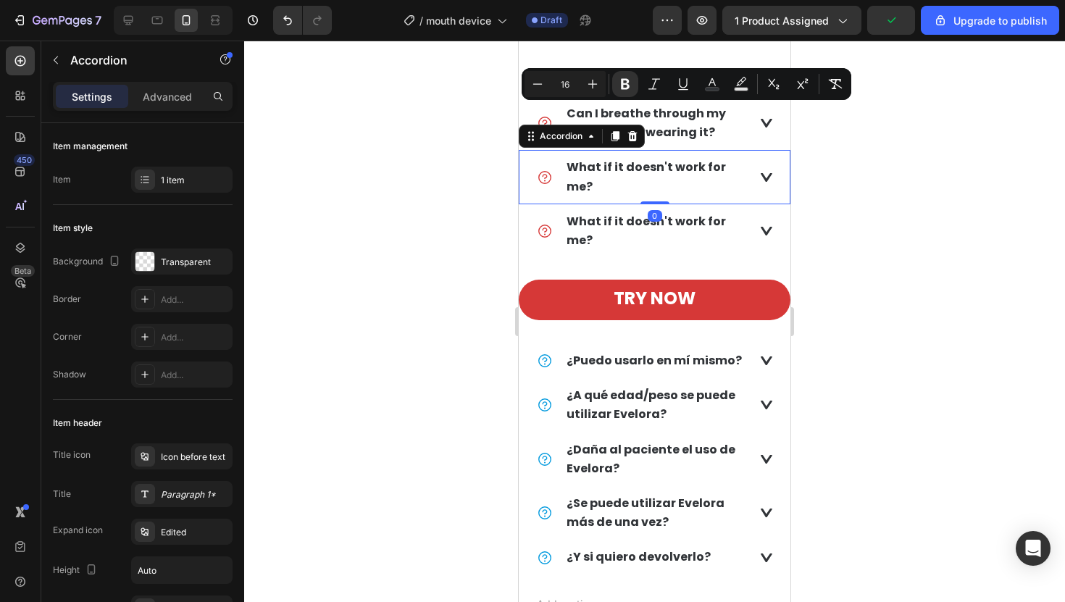 This screenshot has height=602, width=1065. I want to click on div: Border, so click(67, 299).